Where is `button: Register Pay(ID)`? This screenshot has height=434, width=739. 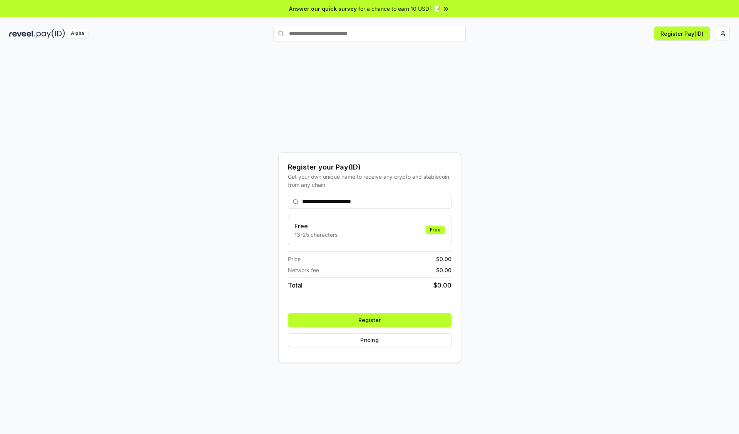 button: Register Pay(ID) is located at coordinates (682, 33).